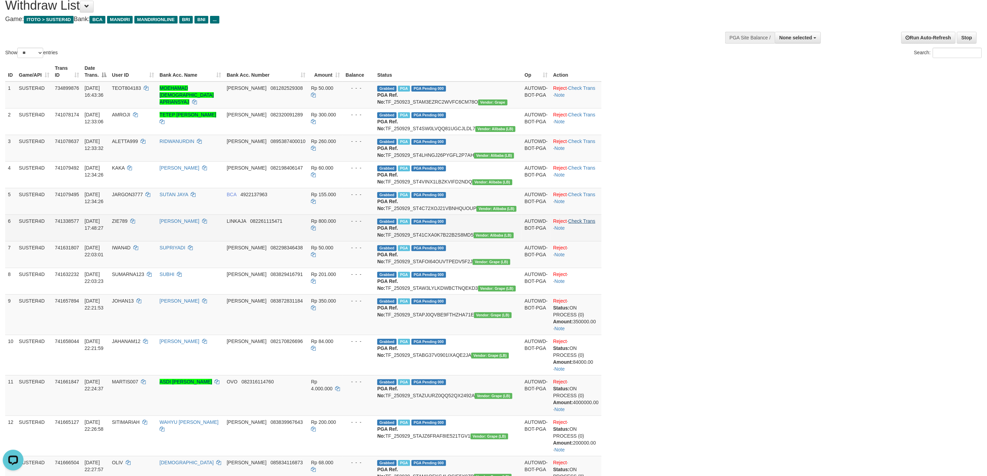 This screenshot has width=987, height=476. Describe the element at coordinates (67, 88) in the screenshot. I see `span: 734899876` at that location.